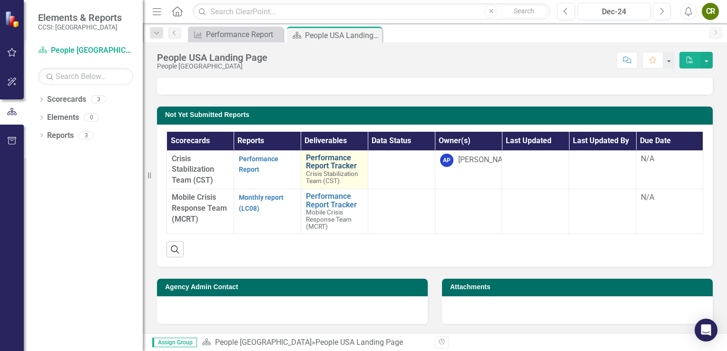  I want to click on a: Reports, so click(60, 136).